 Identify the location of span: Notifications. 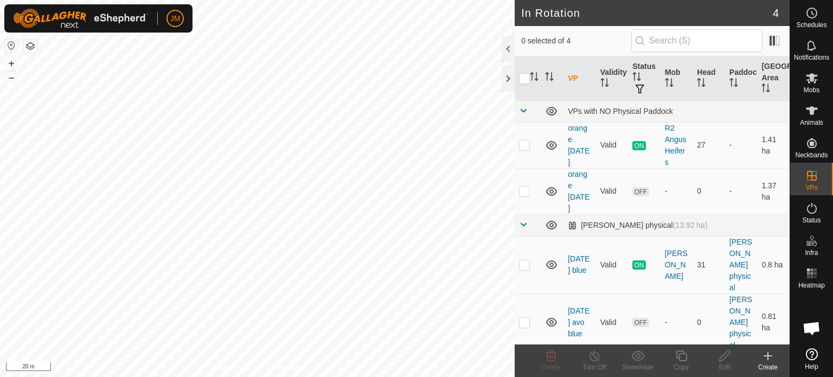
(811, 57).